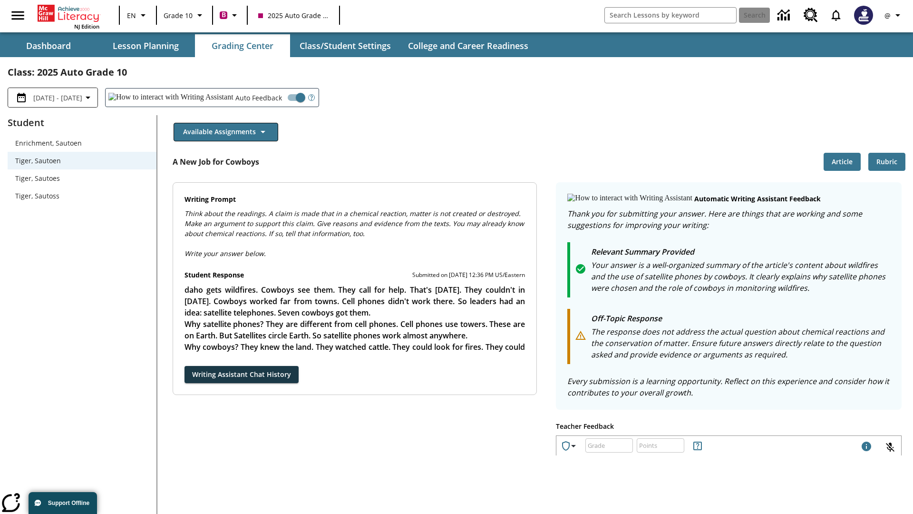 The height and width of the screenshot is (514, 913). What do you see at coordinates (230, 15) in the screenshot?
I see `button: Boost Class color is violet red. Change class color` at bounding box center [230, 15].